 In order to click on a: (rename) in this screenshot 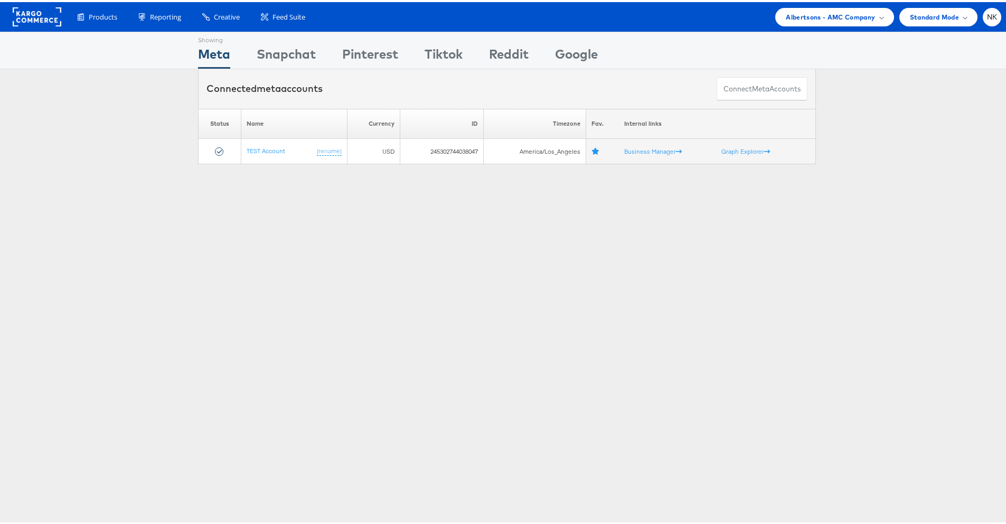, I will do `click(329, 149)`.